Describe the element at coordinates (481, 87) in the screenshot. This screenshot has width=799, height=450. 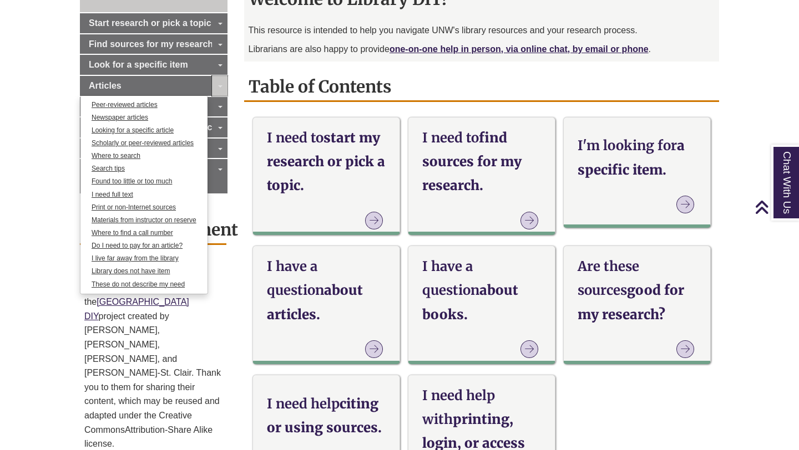
I see `h2: Table of Contents` at that location.